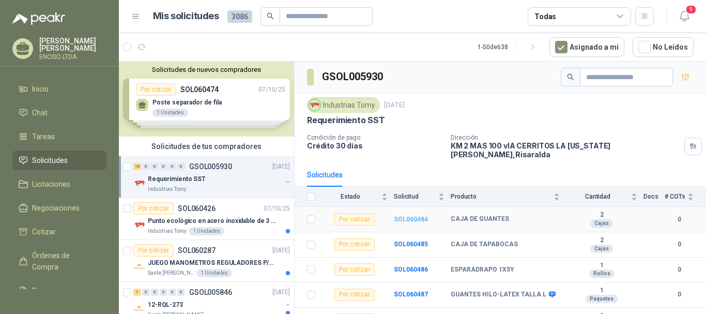 This screenshot has height=314, width=706. I want to click on span: Cotizar, so click(44, 232).